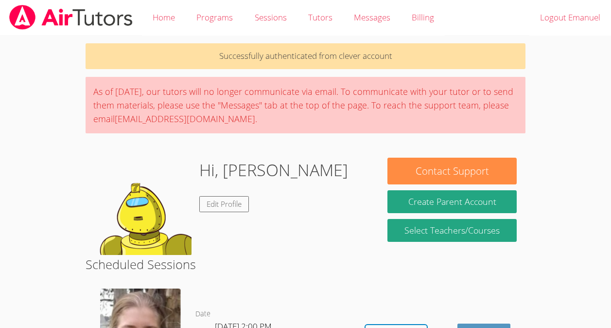 Image resolution: width=611 pixels, height=328 pixels. Describe the element at coordinates (452, 201) in the screenshot. I see `button: Create Parent Account` at that location.